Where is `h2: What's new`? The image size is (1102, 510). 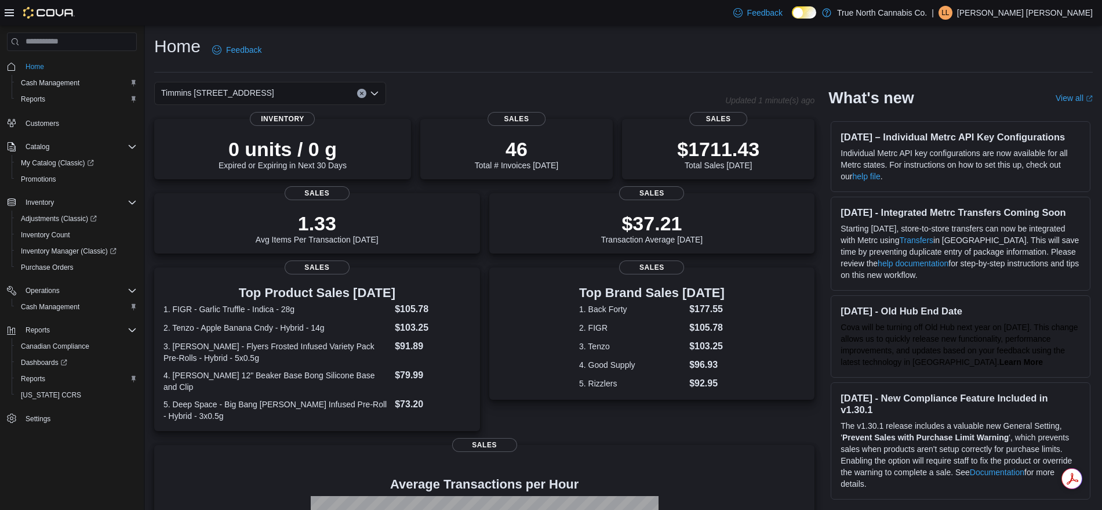
h2: What's new is located at coordinates (871, 98).